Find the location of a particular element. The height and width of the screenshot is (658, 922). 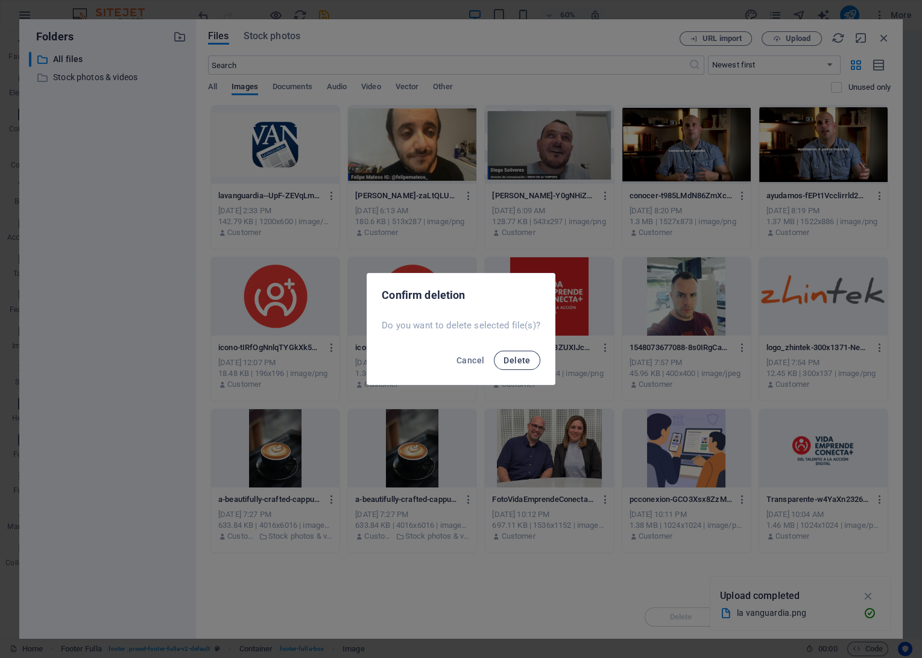

span: Cancel is located at coordinates (470, 361).